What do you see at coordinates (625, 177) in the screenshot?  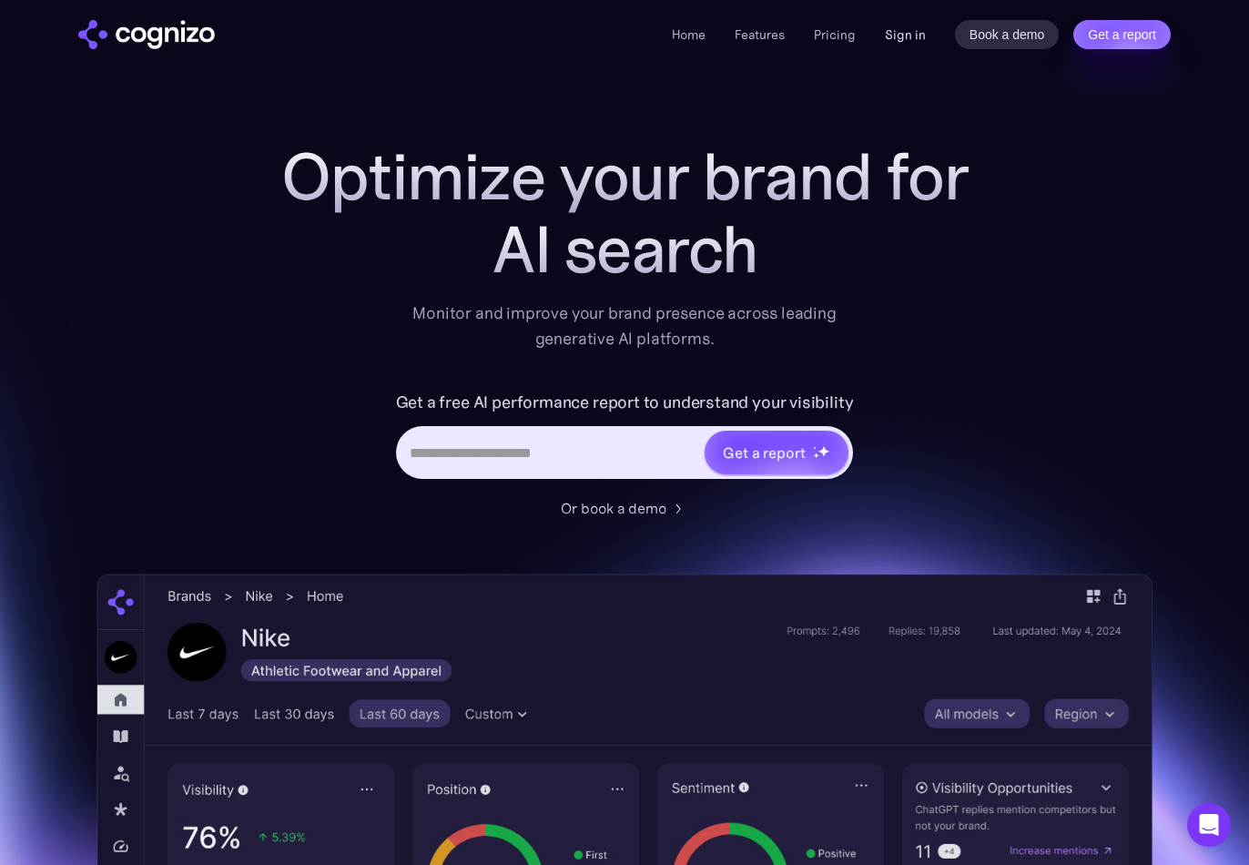 I see `h1: Optimize your brand for` at bounding box center [625, 177].